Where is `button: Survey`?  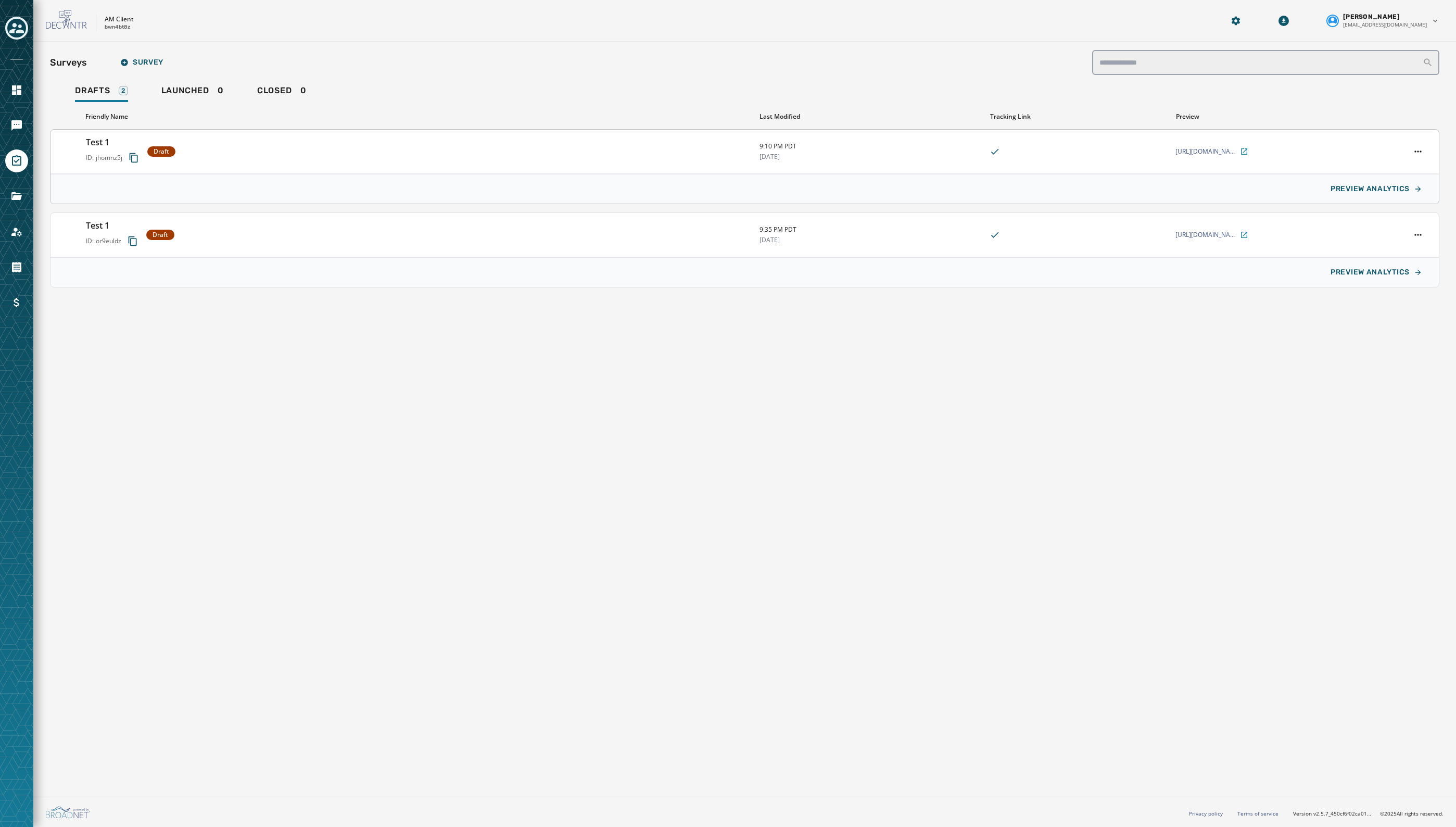
button: Survey is located at coordinates (141, 62).